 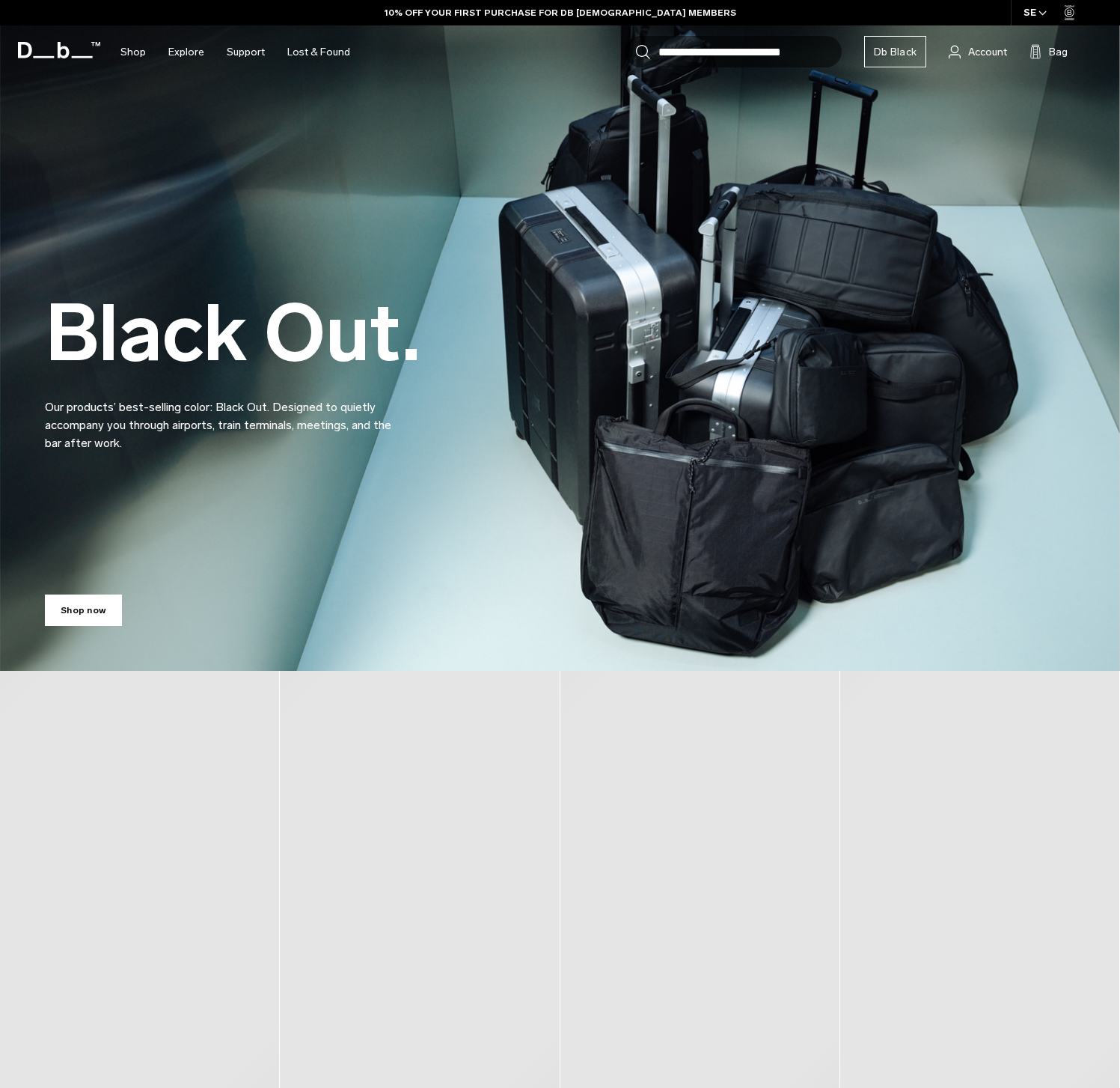 I want to click on a: Explore, so click(x=187, y=52).